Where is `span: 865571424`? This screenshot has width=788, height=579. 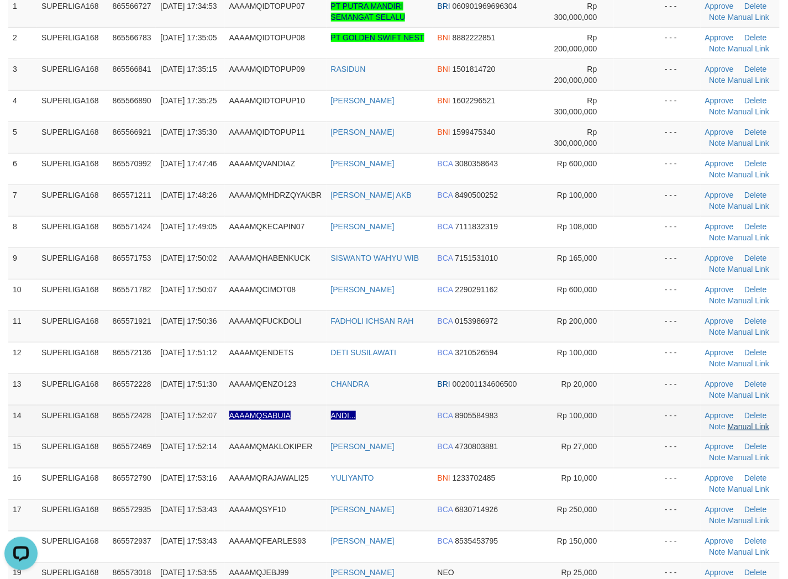 span: 865571424 is located at coordinates (132, 227).